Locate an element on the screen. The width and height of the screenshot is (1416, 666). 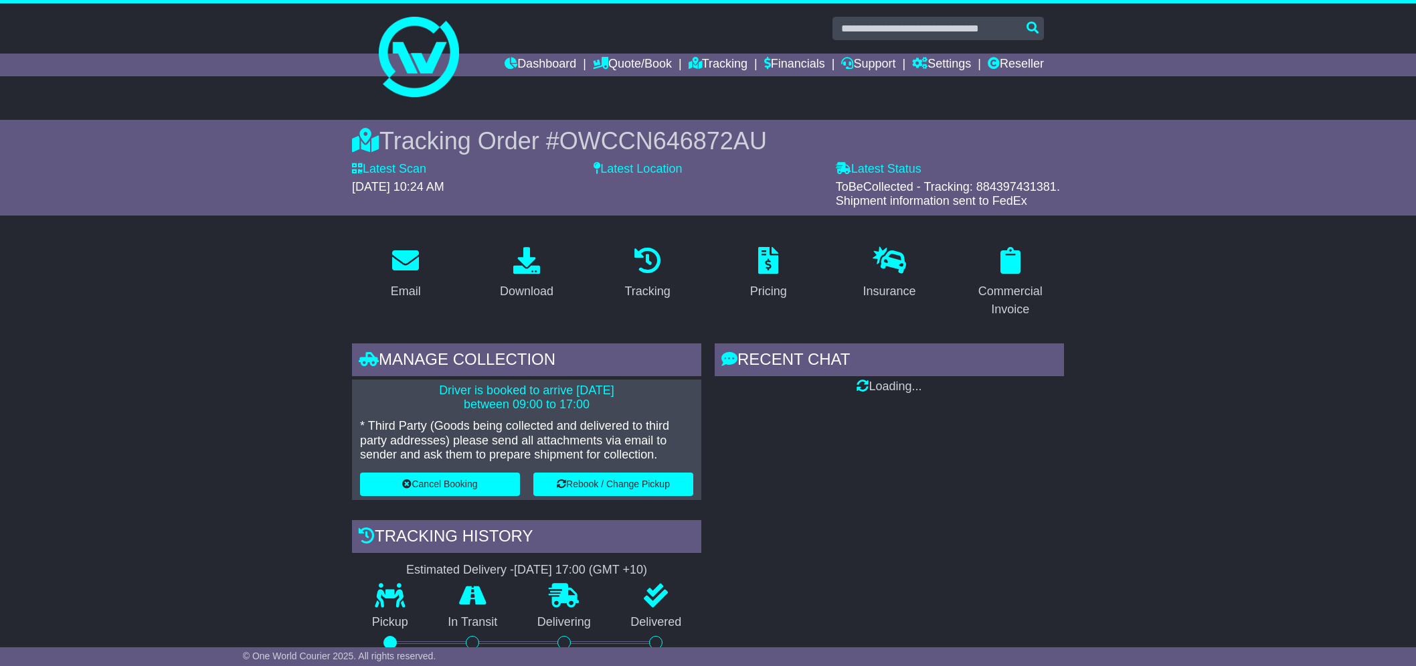
div: Tracking history is located at coordinates (527, 538).